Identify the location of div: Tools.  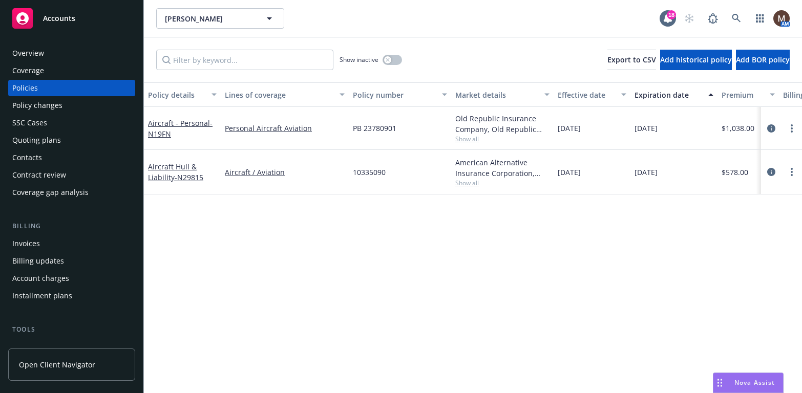
(72, 330).